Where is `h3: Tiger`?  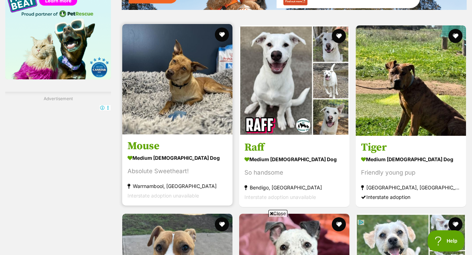 h3: Tiger is located at coordinates (411, 147).